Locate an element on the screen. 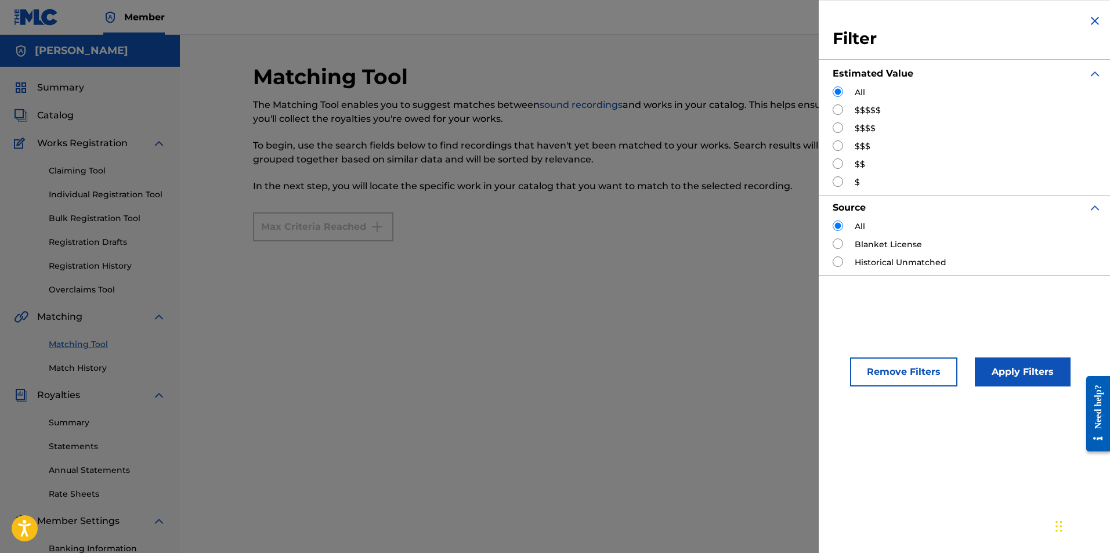 The image size is (1110, 553). a: Bulk Registration Tool is located at coordinates (107, 218).